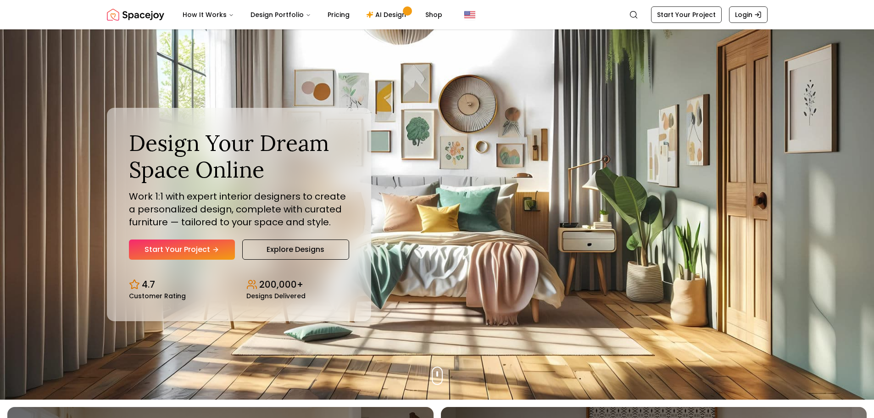 This screenshot has width=874, height=418. I want to click on a: Pricing, so click(338, 15).